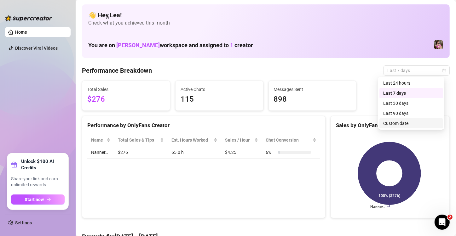 This screenshot has width=456, height=236. What do you see at coordinates (241, 140) in the screenshot?
I see `th: Sales / Hour` at bounding box center [241, 140].